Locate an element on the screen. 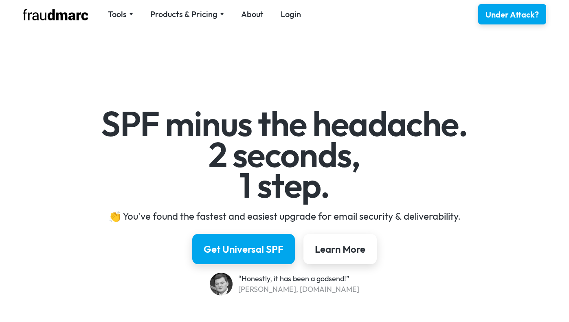 This screenshot has width=569, height=322. div: “Honestly, it has been a godsend!” is located at coordinates (298, 278).